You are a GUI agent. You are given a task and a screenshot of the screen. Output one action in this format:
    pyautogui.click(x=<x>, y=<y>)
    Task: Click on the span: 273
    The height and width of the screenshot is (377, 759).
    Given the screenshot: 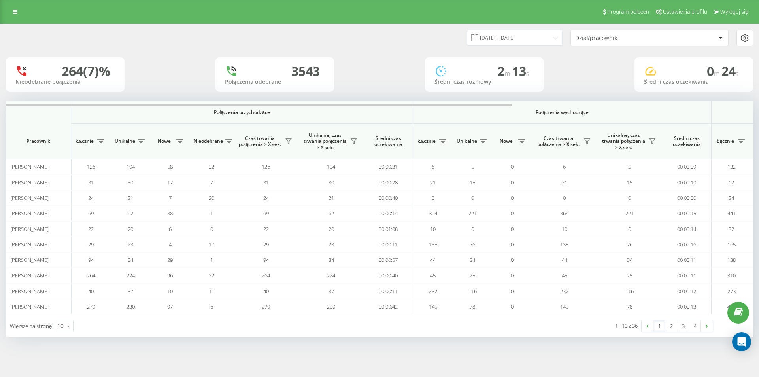 What is the action you would take?
    pyautogui.click(x=732, y=291)
    